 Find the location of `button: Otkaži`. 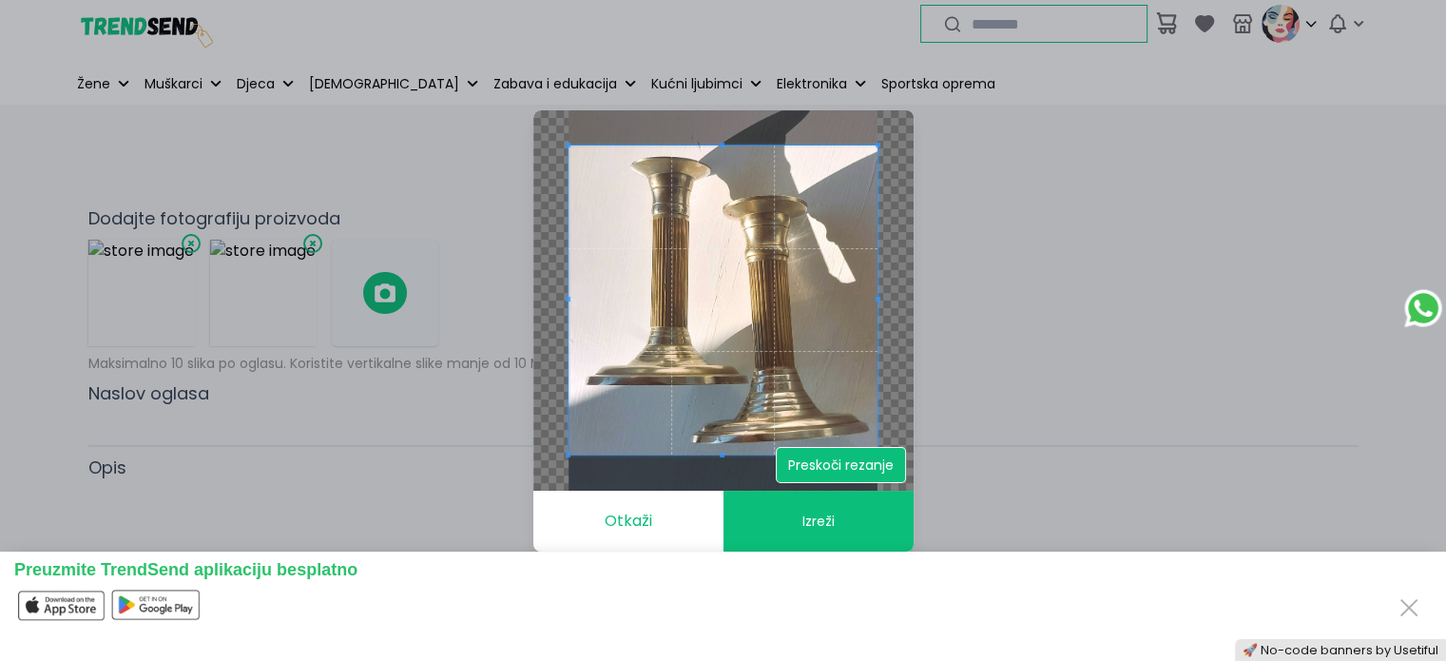

button: Otkaži is located at coordinates (628, 521).